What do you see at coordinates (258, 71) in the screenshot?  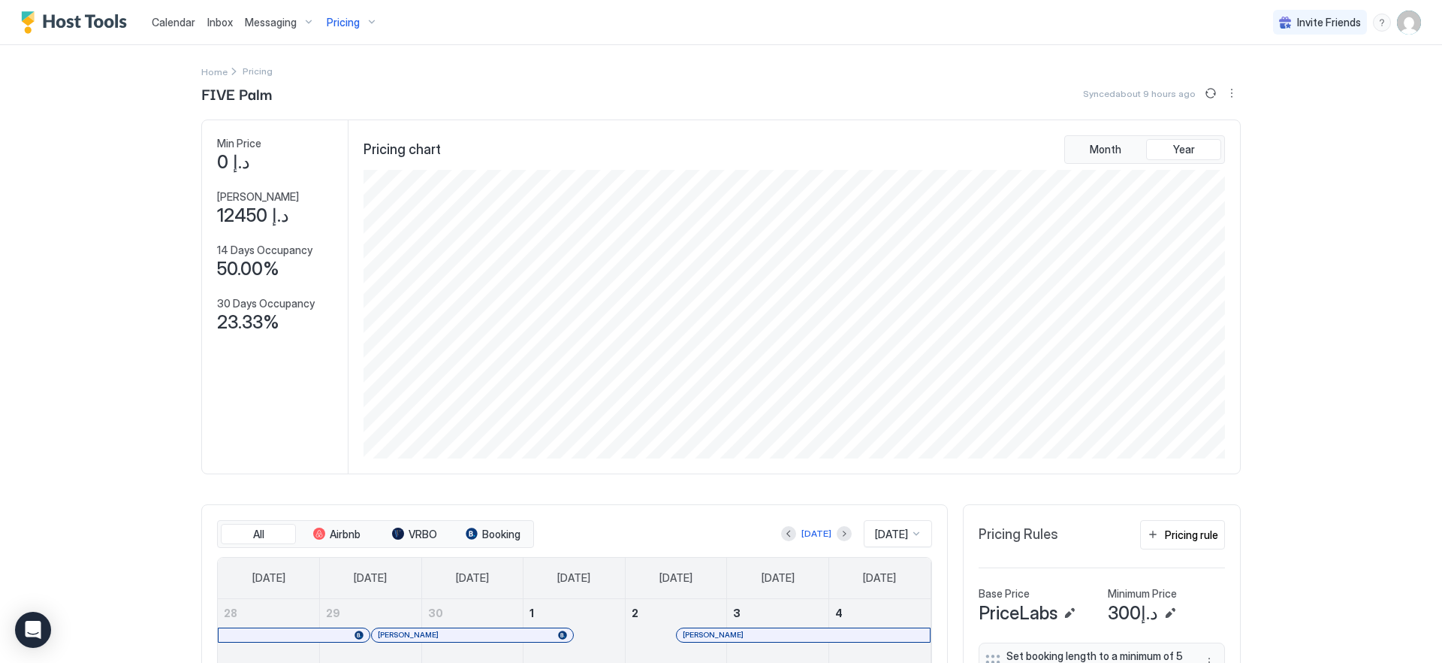 I see `span: Breadcrumb` at bounding box center [258, 71].